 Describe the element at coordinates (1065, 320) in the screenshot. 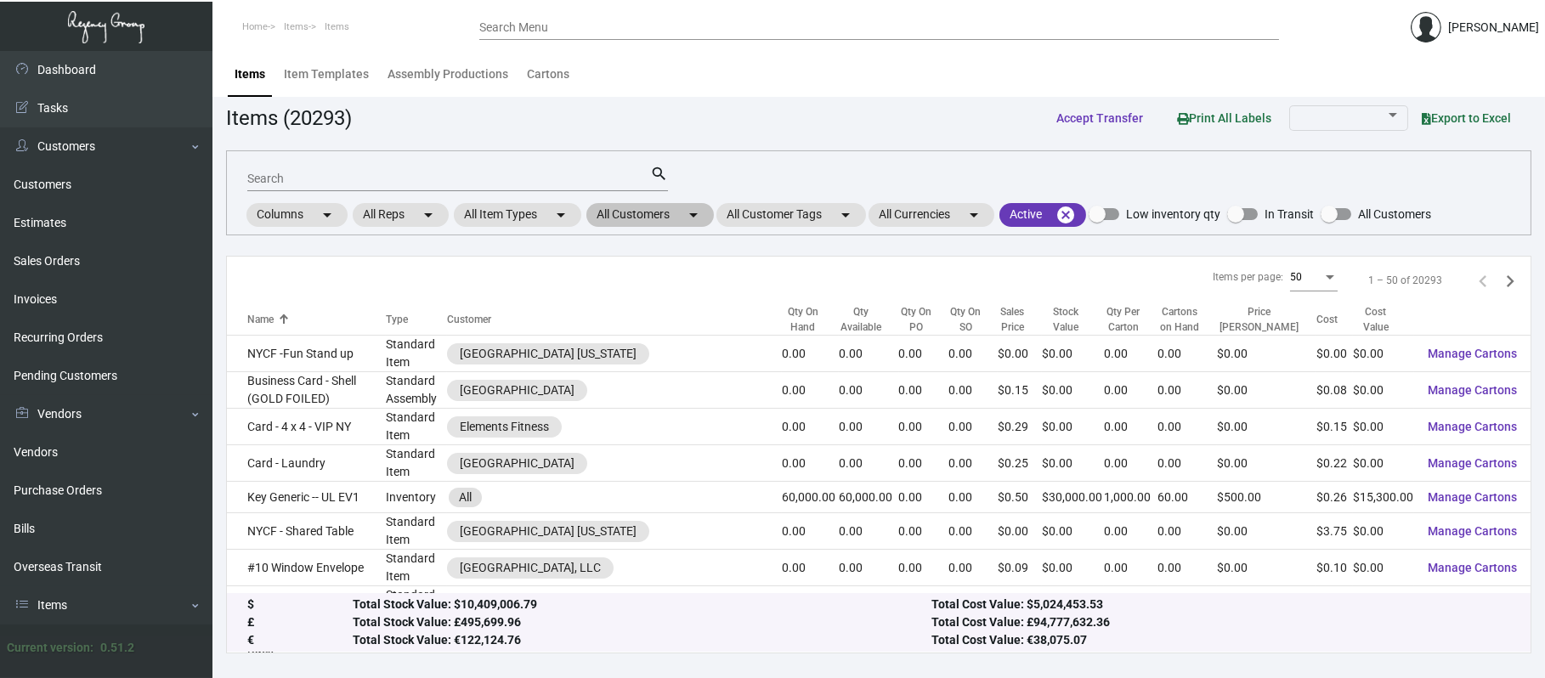

I see `div: Stock Value` at that location.